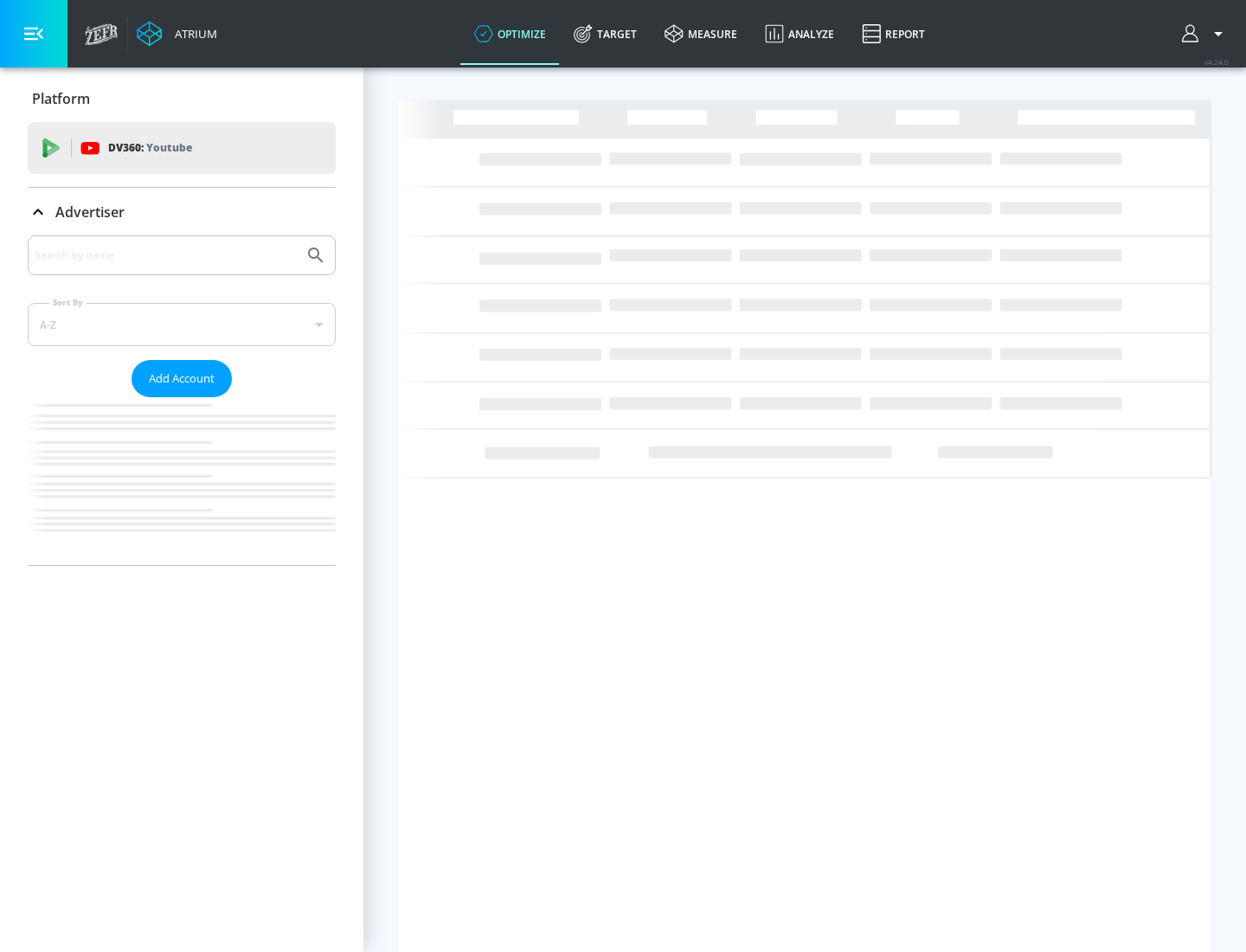  What do you see at coordinates (192, 34) in the screenshot?
I see `div: Atrium` at bounding box center [192, 34].